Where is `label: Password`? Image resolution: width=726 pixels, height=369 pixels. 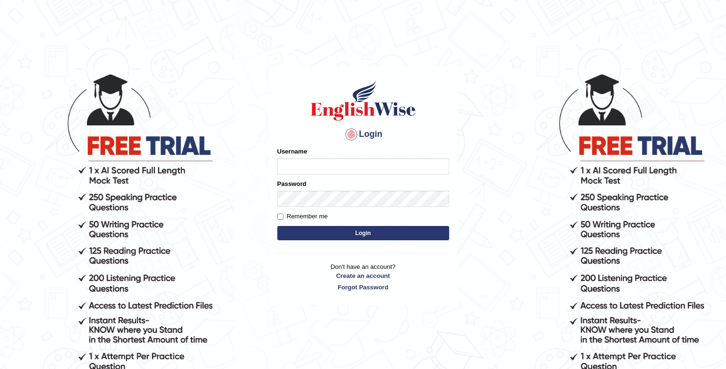 label: Password is located at coordinates (292, 184).